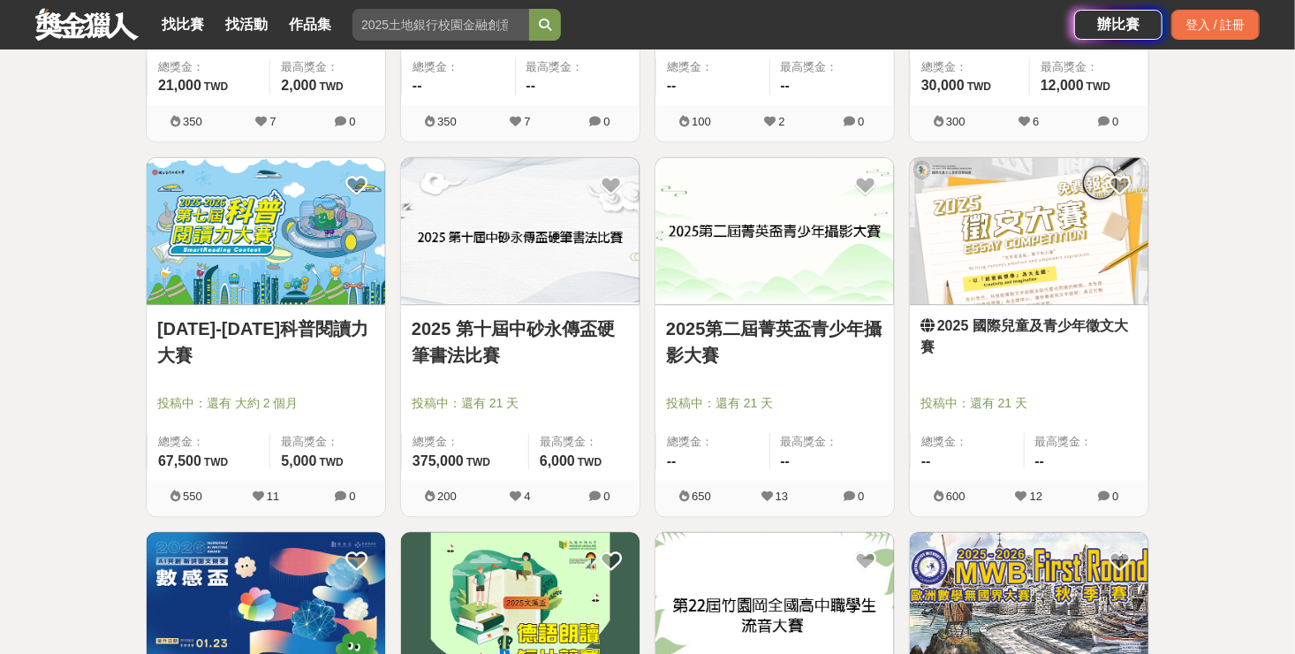  Describe the element at coordinates (701, 496) in the screenshot. I see `span: 650` at that location.